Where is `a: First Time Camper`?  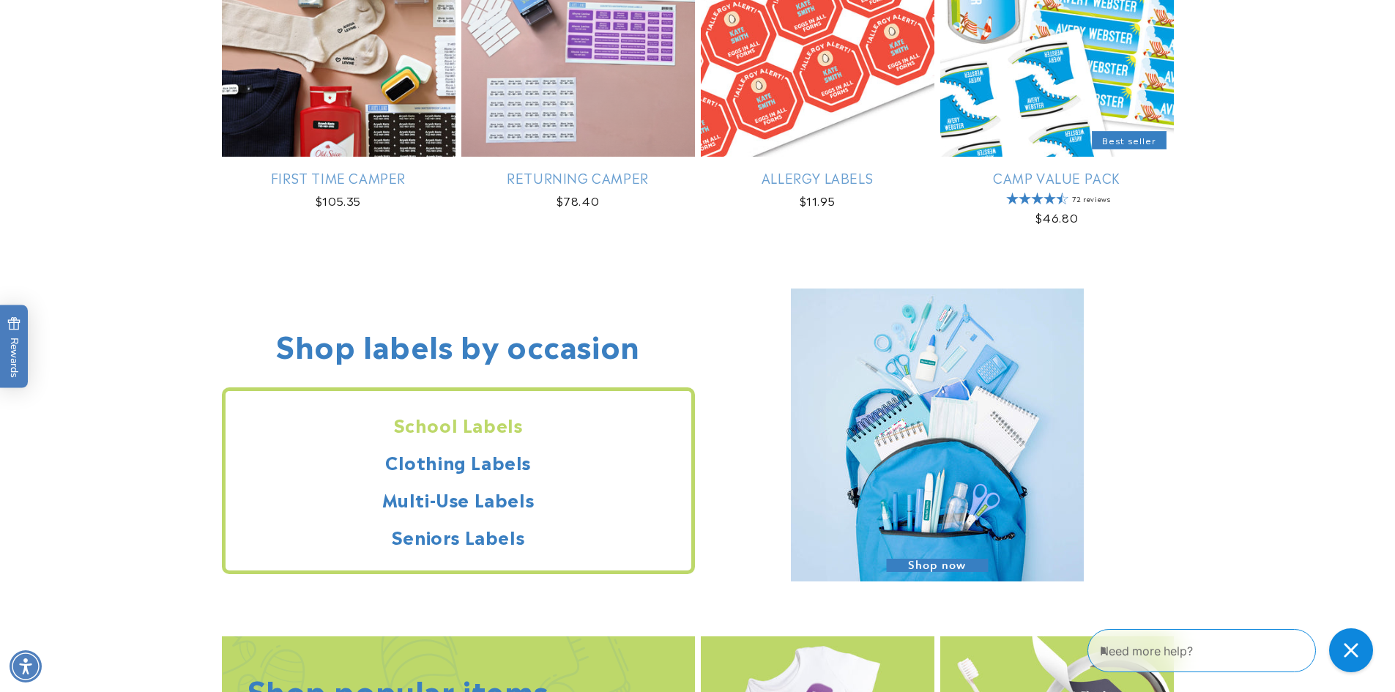 a: First Time Camper is located at coordinates (338, 177).